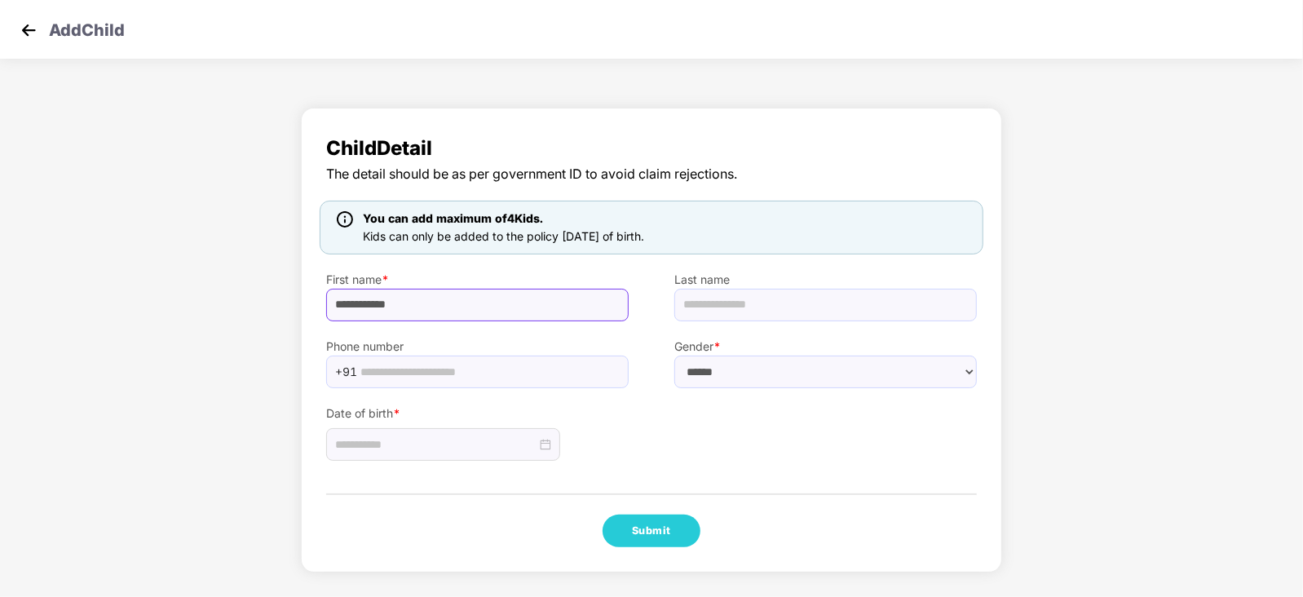 This screenshot has height=597, width=1303. I want to click on span: +91, so click(346, 372).